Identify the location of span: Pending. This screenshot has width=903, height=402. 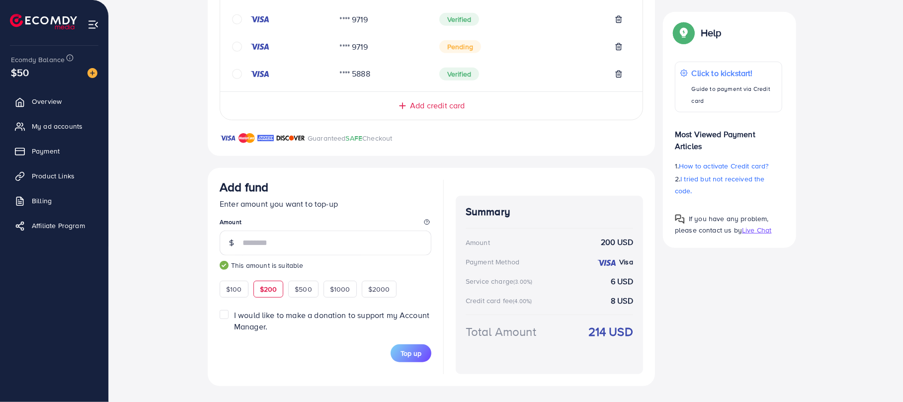
(460, 47).